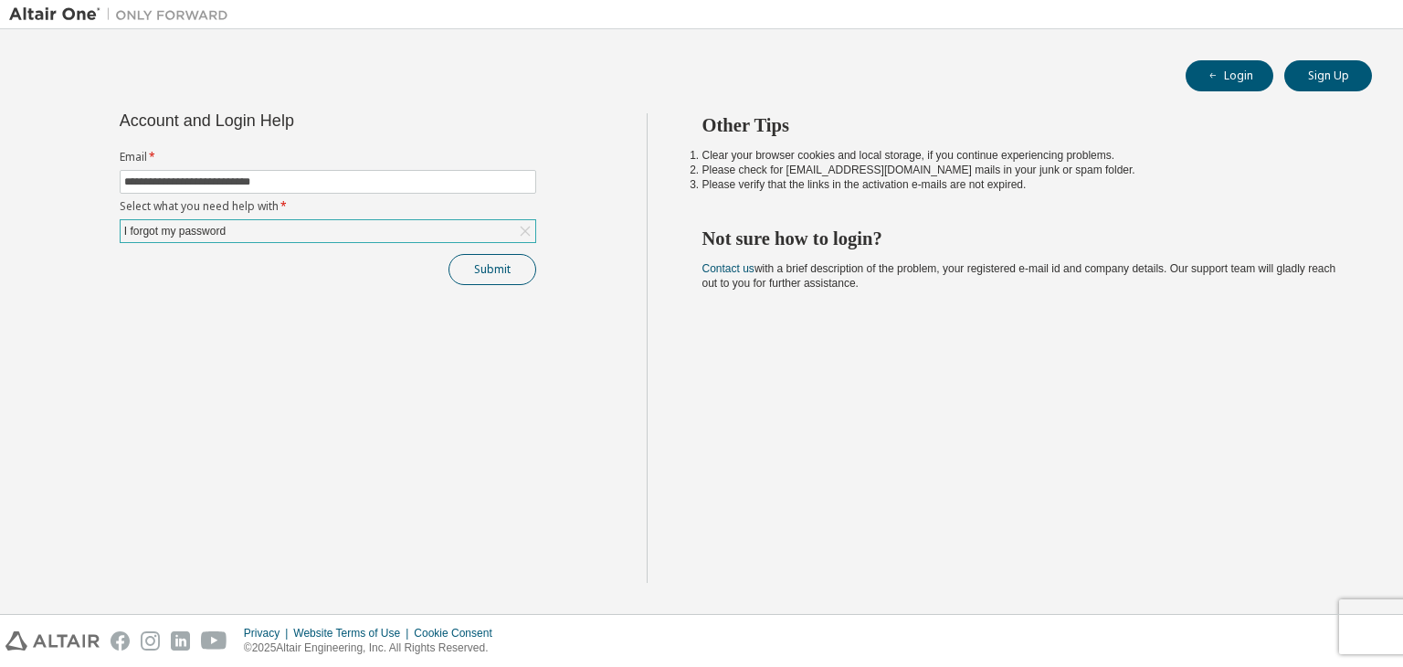 Image resolution: width=1403 pixels, height=667 pixels. What do you see at coordinates (373, 647) in the screenshot?
I see `p: © 2025 Altair Engineering, Inc. All Rights Reserved.` at bounding box center [373, 647].